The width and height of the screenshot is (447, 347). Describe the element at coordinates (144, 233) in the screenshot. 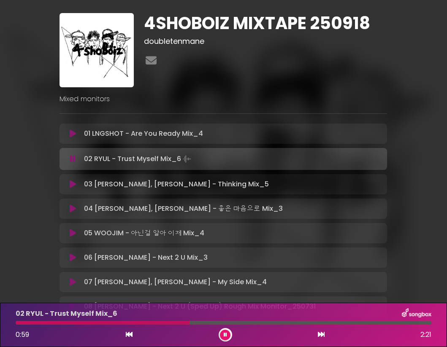

I see `p: 05 WOOJIM - 아닌걸 알아 이제 Mix_4` at that location.